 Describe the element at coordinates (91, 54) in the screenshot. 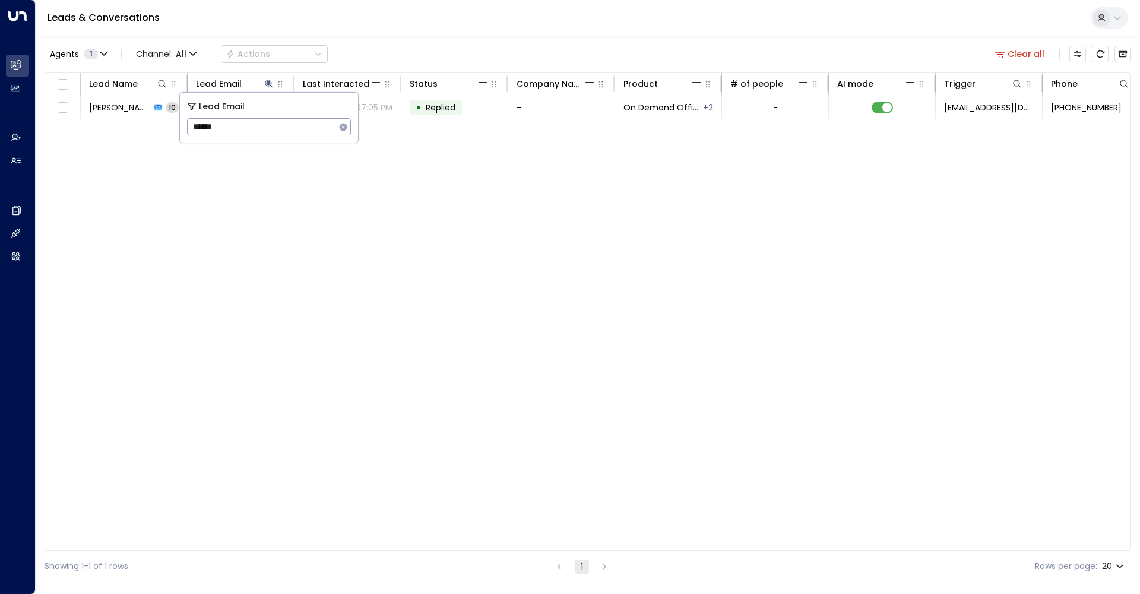

I see `span: 1` at that location.